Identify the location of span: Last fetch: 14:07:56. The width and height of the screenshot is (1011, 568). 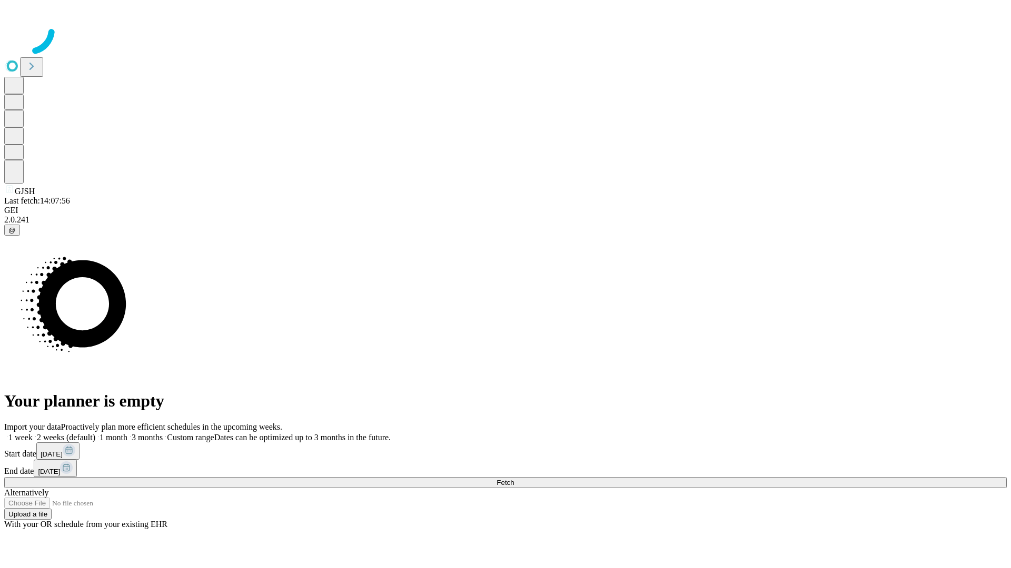
(37, 201).